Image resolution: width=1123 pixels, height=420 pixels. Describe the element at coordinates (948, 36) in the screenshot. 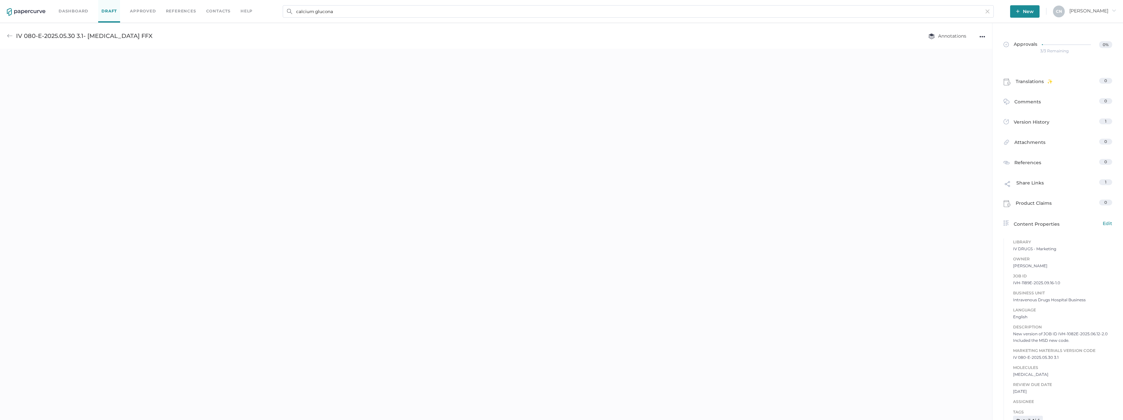

I see `button: Annotations` at that location.